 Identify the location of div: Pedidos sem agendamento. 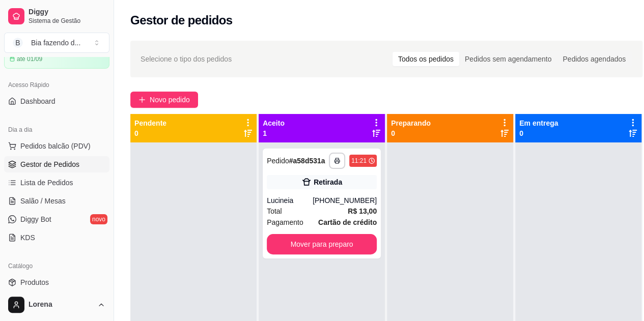
(508, 59).